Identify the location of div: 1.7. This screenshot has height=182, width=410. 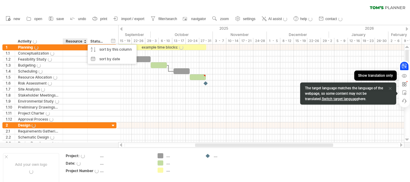
(10, 89).